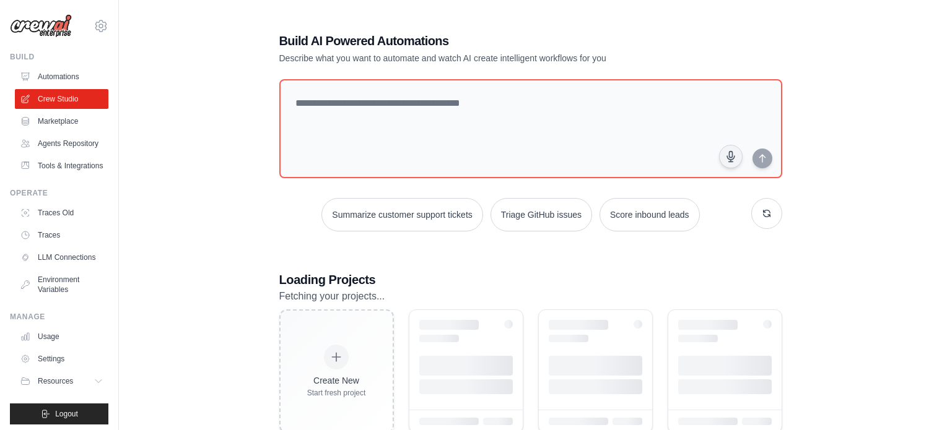 This screenshot has height=430, width=942. What do you see at coordinates (730, 157) in the screenshot?
I see `button: Click to speak your automation idea` at bounding box center [730, 157].